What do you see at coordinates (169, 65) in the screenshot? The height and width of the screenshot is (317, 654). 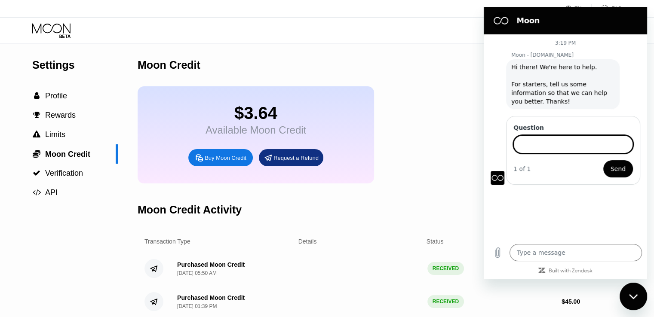 I see `div: Moon Credit` at bounding box center [169, 65].